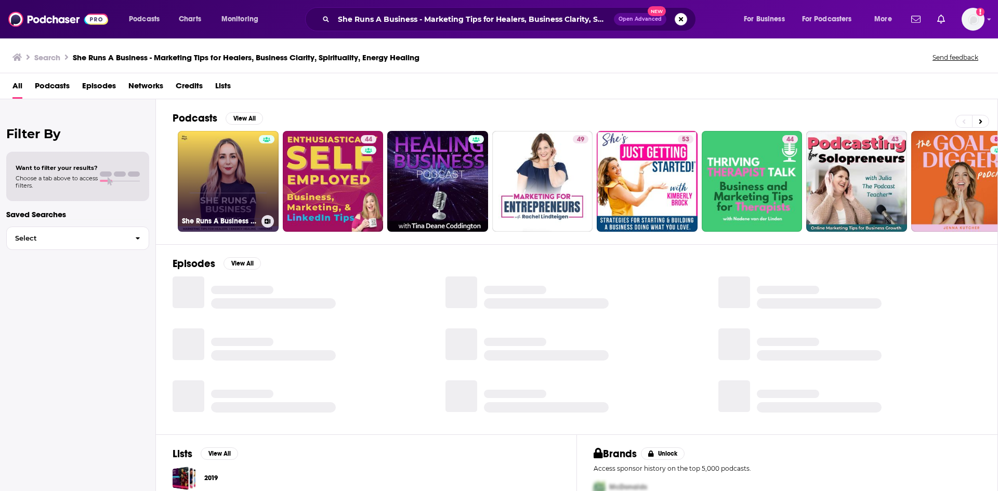 The image size is (998, 491). What do you see at coordinates (58, 19) in the screenshot?
I see `a: Podchaser - Follow, Share and Rate Podcasts` at bounding box center [58, 19].